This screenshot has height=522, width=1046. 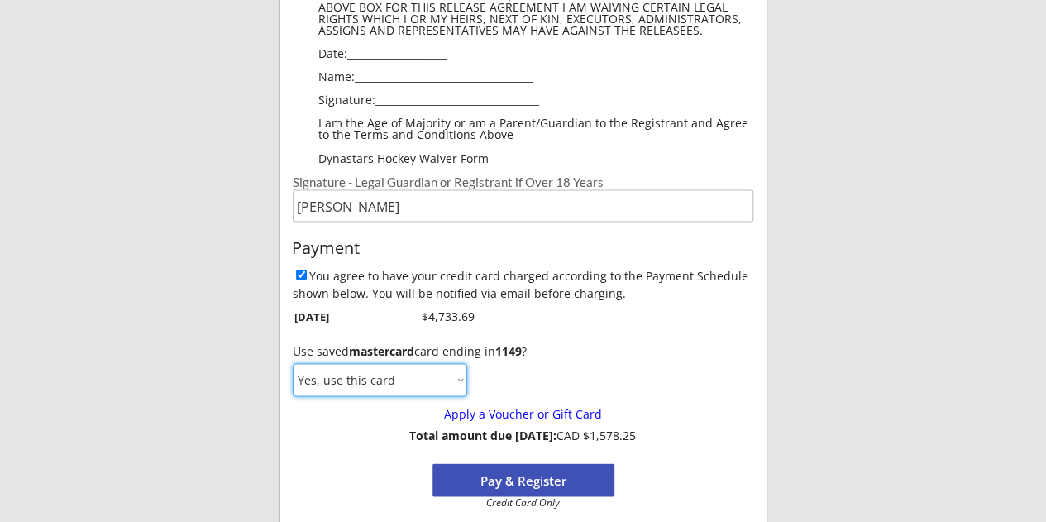 What do you see at coordinates (520, 284) in the screenshot?
I see `label: You agree to have your credit card charged according to the Payment Schedule shown below. You wil...` at bounding box center [520, 284].